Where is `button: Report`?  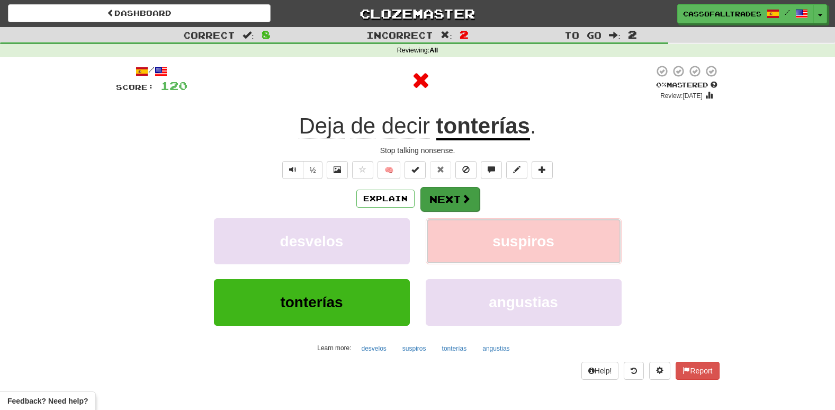 button: Report is located at coordinates (697, 371).